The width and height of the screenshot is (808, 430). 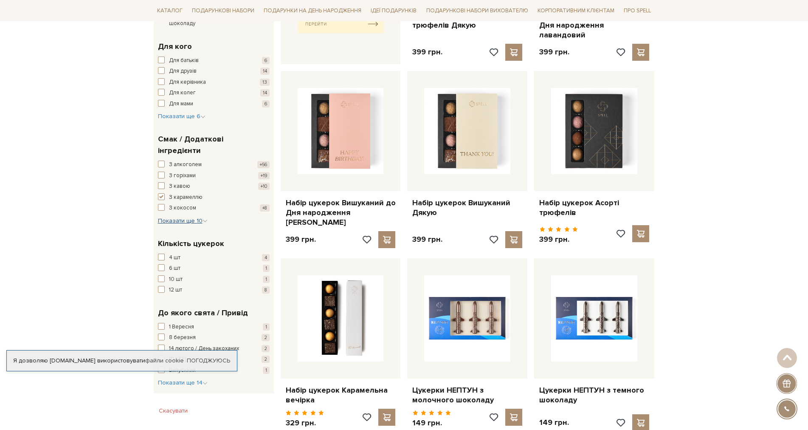 What do you see at coordinates (594, 25) in the screenshot?
I see `a: Набір цукерок Вишуканий до Дня народження лавандовий` at bounding box center [594, 25].